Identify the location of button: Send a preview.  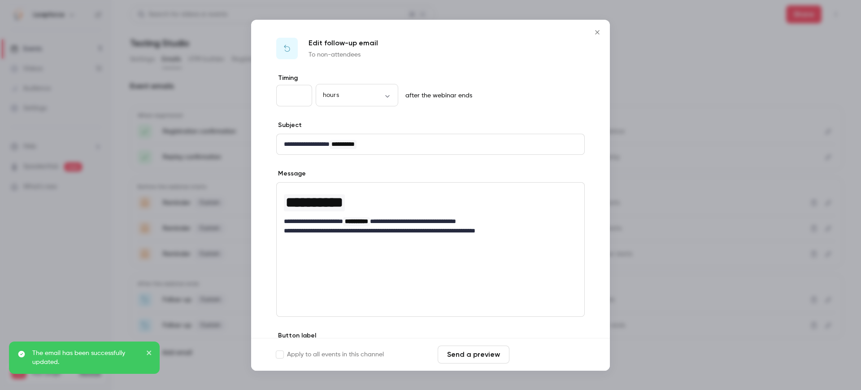
(474, 354).